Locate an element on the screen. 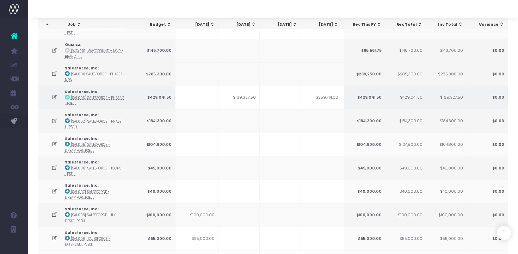  div: Variance is located at coordinates (489, 25).